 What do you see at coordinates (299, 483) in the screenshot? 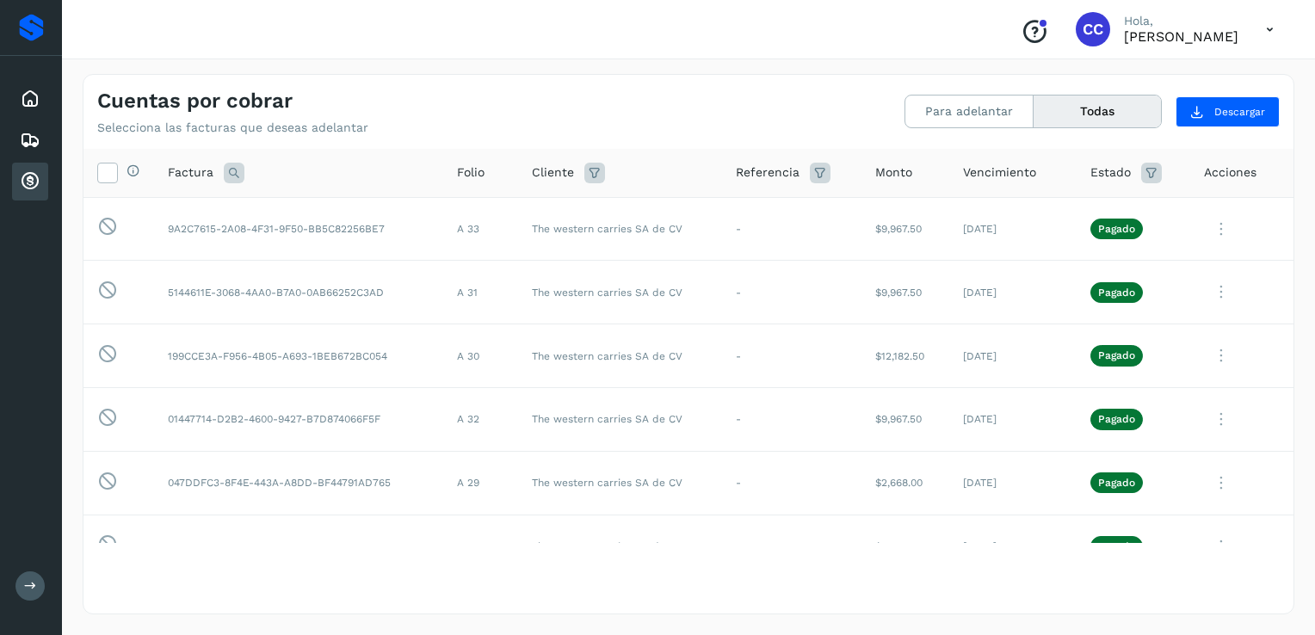
I see `td: 047DDFC3-8F4E-443A-A8DD-BF44791AD765` at bounding box center [299, 483].